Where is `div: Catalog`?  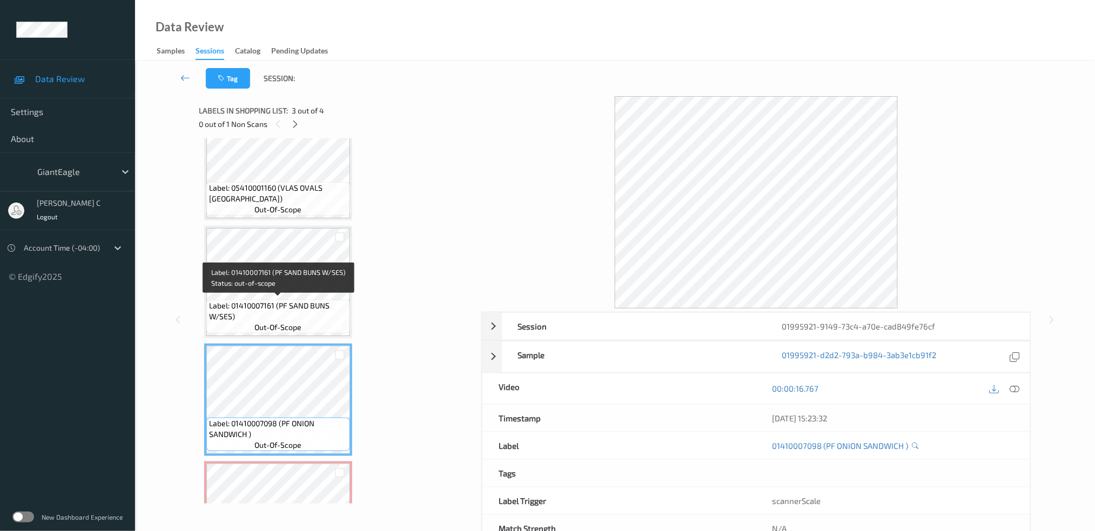 div: Catalog is located at coordinates (247, 52).